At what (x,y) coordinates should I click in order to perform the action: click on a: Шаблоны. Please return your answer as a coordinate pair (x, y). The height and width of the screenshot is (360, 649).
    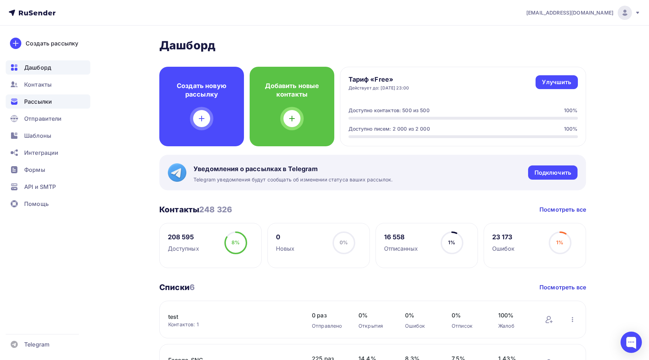
    Looking at the image, I should click on (48, 136).